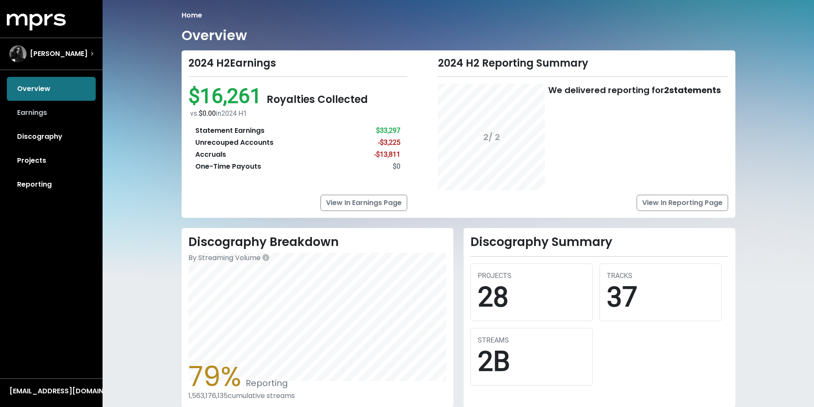  Describe the element at coordinates (299, 114) in the screenshot. I see `div: vs. in 2024 H1` at that location.